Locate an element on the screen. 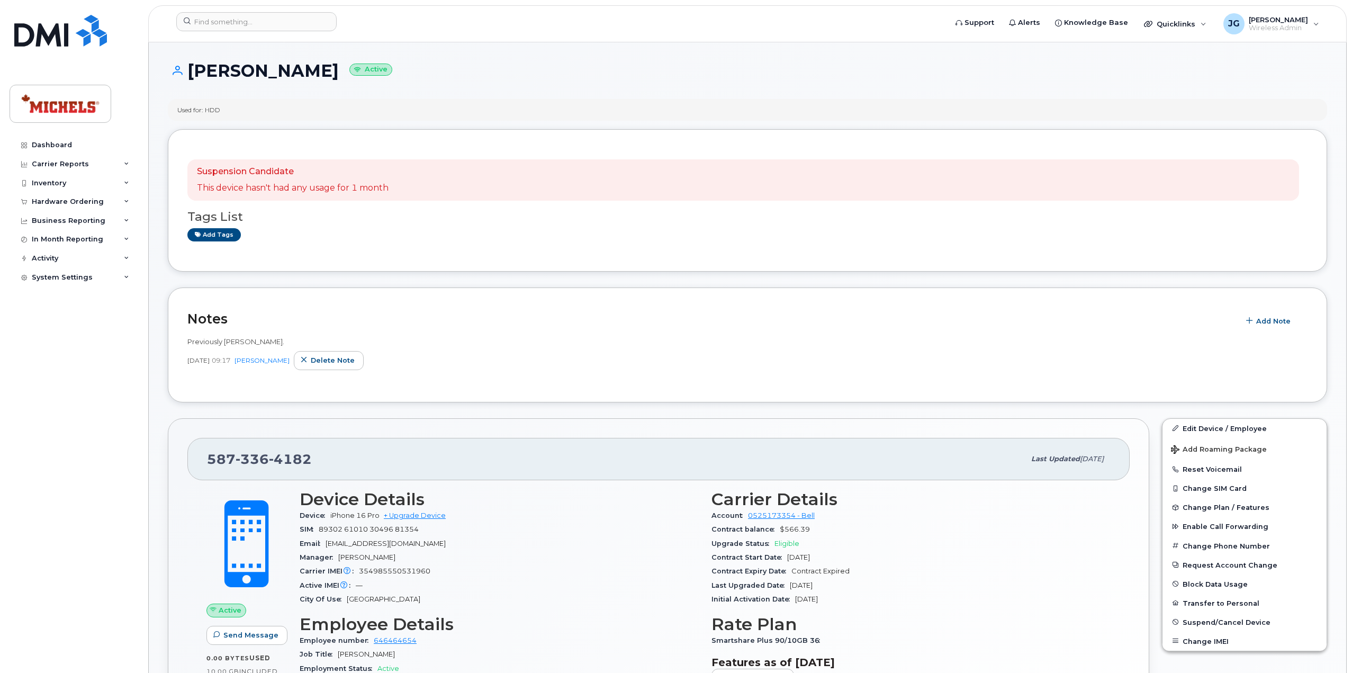 This screenshot has height=673, width=1352. button: Block Data Usage is located at coordinates (1244, 584).